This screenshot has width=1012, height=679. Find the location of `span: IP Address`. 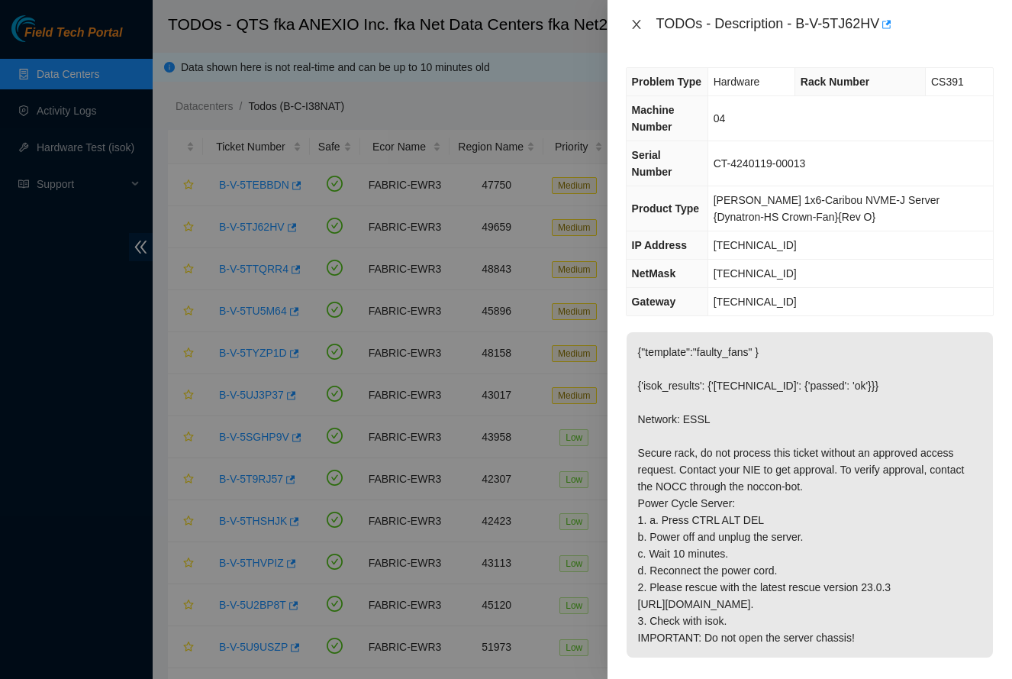

span: IP Address is located at coordinates (659, 245).